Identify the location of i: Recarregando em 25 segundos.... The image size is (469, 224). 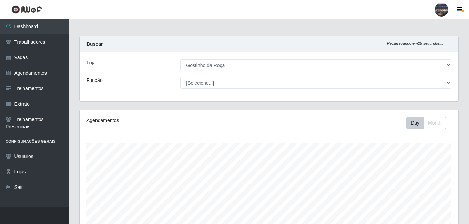
(415, 43).